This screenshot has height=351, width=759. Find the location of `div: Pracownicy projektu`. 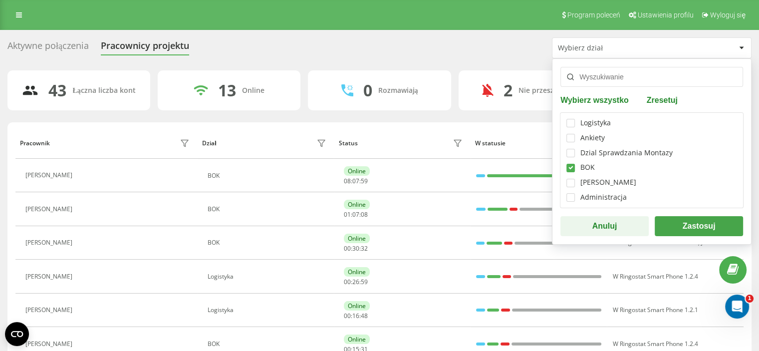

div: Pracownicy projektu is located at coordinates (145, 48).